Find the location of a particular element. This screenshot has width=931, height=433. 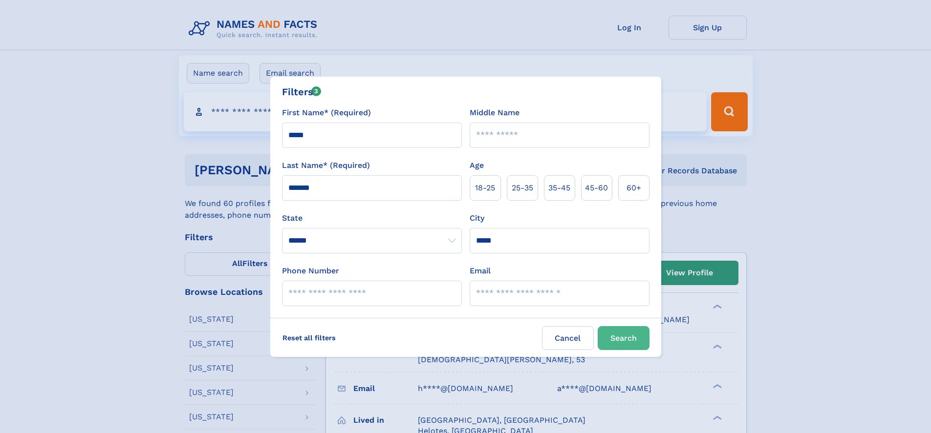

label: Middle Name is located at coordinates (494, 113).